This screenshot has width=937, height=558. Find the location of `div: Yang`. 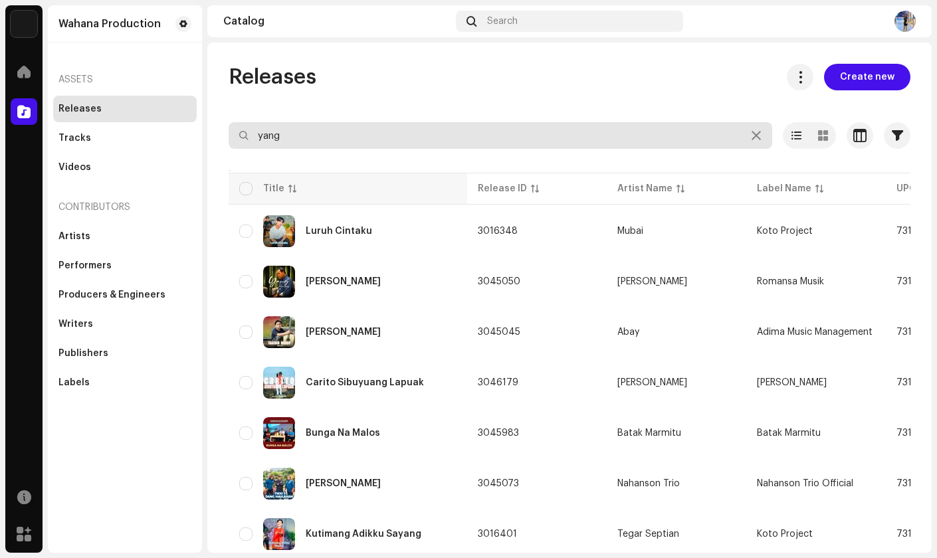

div: Yang is located at coordinates (343, 282).